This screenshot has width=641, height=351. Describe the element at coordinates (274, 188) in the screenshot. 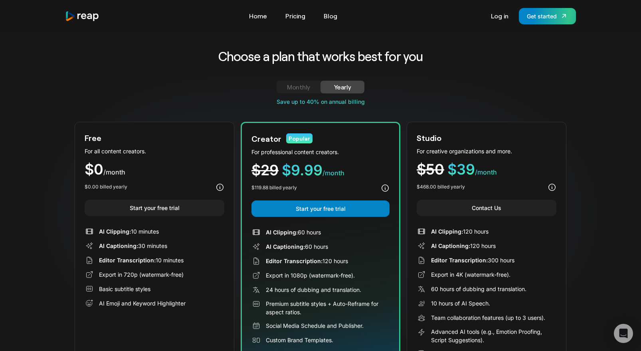

I see `div: $119.88 billed yearly` at that location.